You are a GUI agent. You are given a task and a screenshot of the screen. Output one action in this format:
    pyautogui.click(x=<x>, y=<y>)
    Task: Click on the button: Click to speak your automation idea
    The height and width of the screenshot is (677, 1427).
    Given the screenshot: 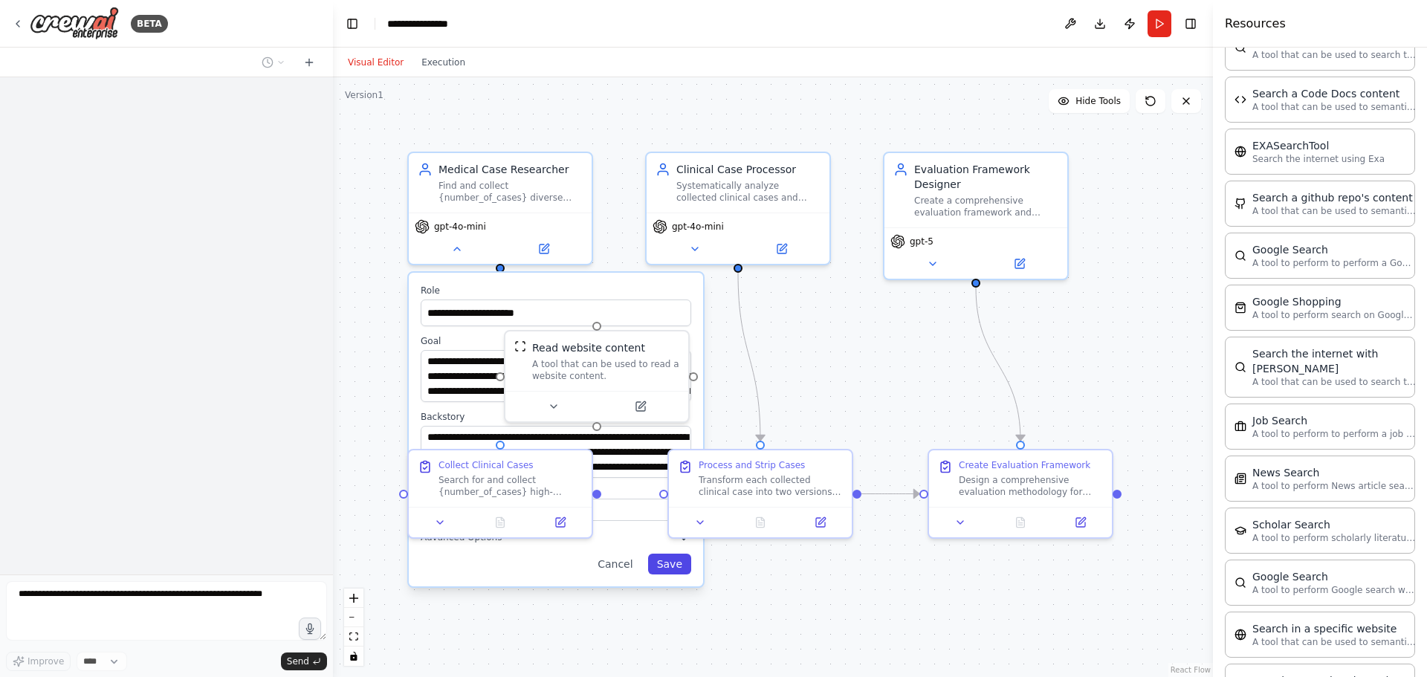 What is the action you would take?
    pyautogui.click(x=310, y=629)
    